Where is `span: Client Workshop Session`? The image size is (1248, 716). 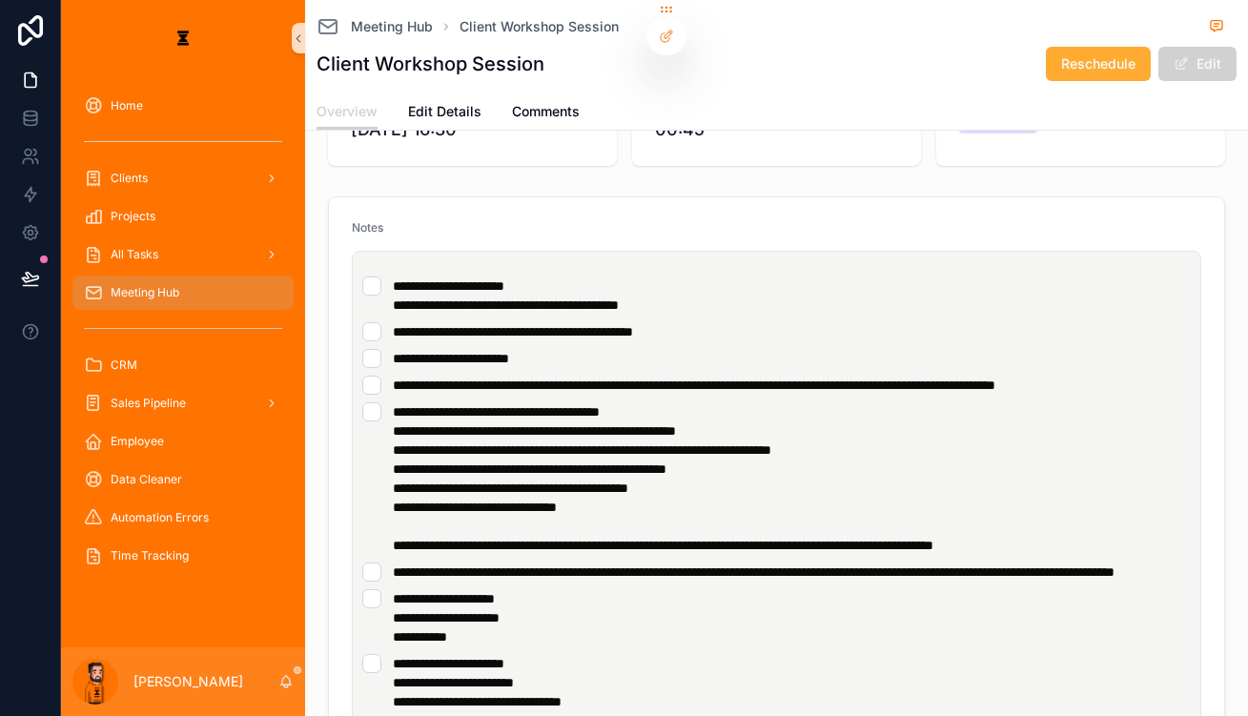 span: Client Workshop Session is located at coordinates (538, 27).